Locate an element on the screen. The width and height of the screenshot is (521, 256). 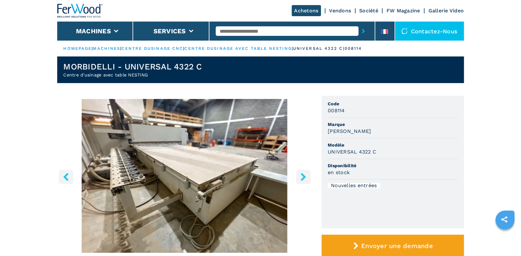
span: Code is located at coordinates (393, 104).